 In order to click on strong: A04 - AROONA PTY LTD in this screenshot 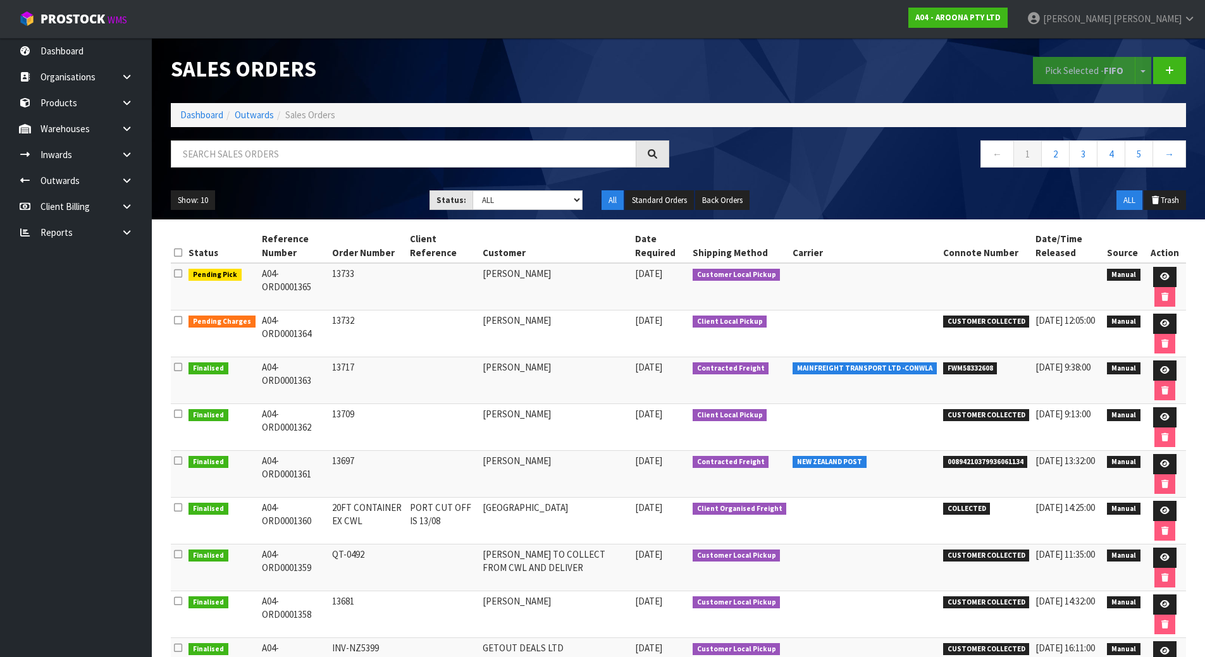, I will do `click(957, 17)`.